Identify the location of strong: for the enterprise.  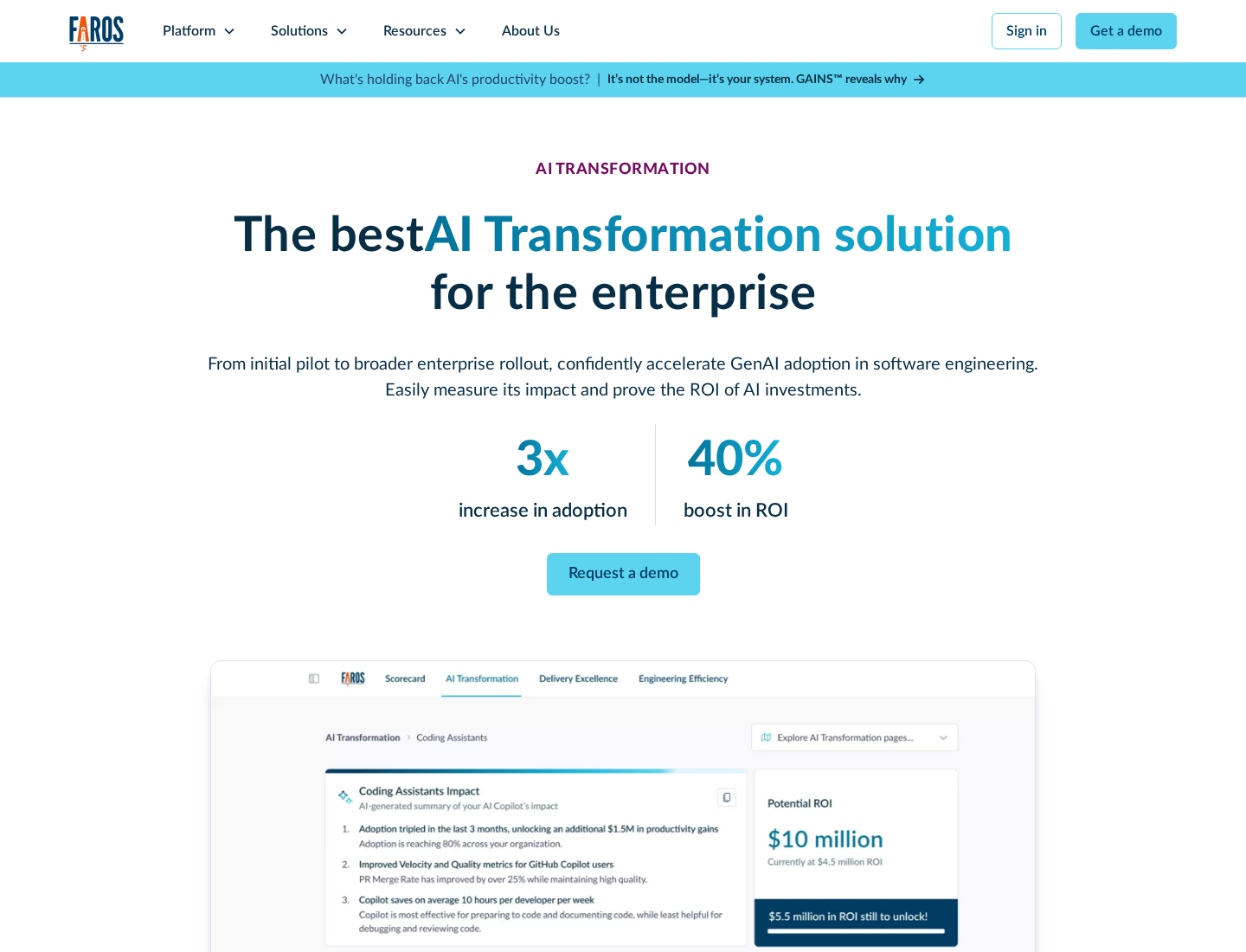
(623, 294).